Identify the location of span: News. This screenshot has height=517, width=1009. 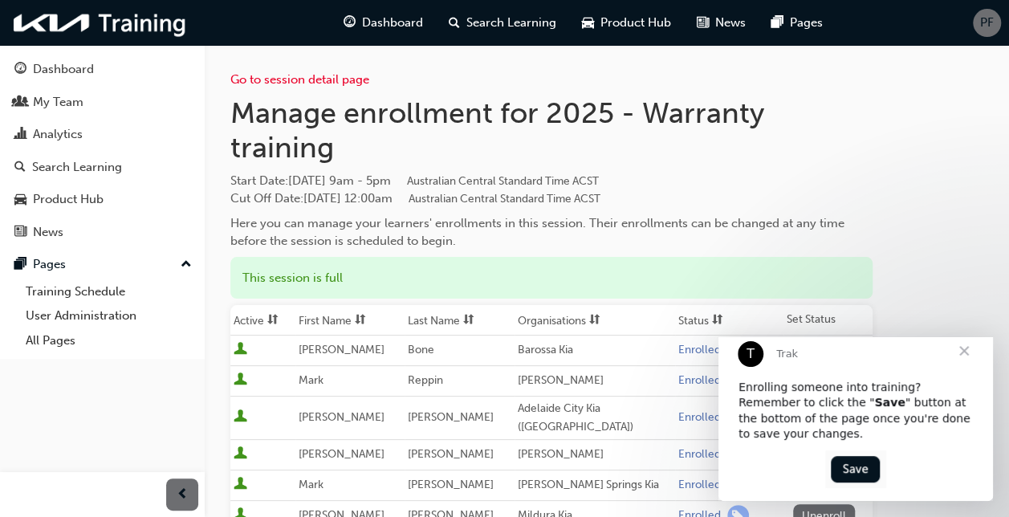
(731, 22).